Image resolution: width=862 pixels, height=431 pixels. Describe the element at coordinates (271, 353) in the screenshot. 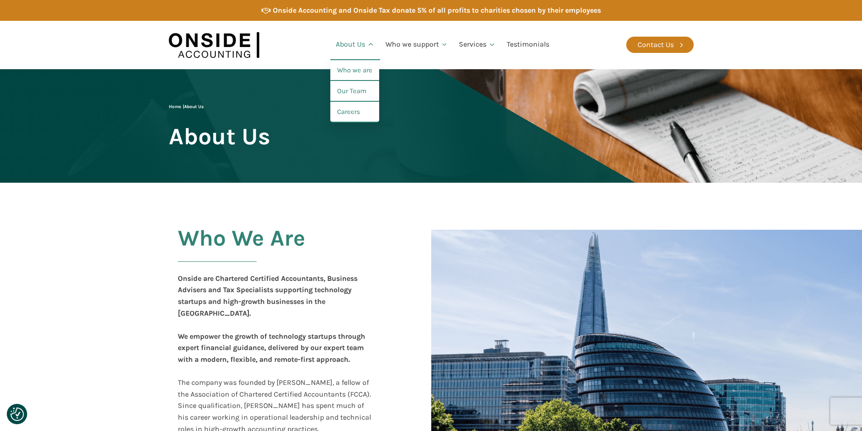

I see `b: , delivered by our expert team with a modern, flexible, and remote-first approach.` at that location.